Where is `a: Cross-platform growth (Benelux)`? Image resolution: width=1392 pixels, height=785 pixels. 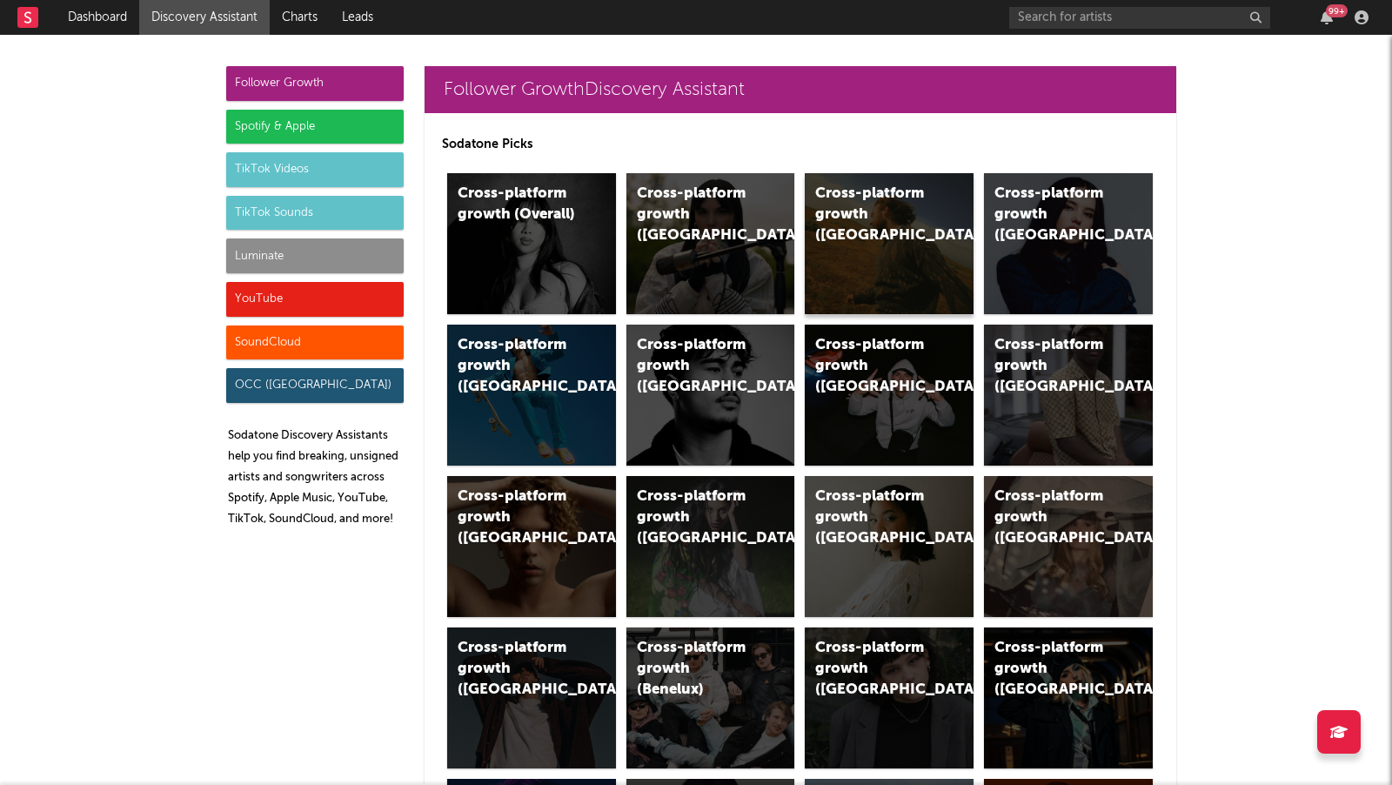
a: Cross-platform growth (Benelux) is located at coordinates (711, 698).